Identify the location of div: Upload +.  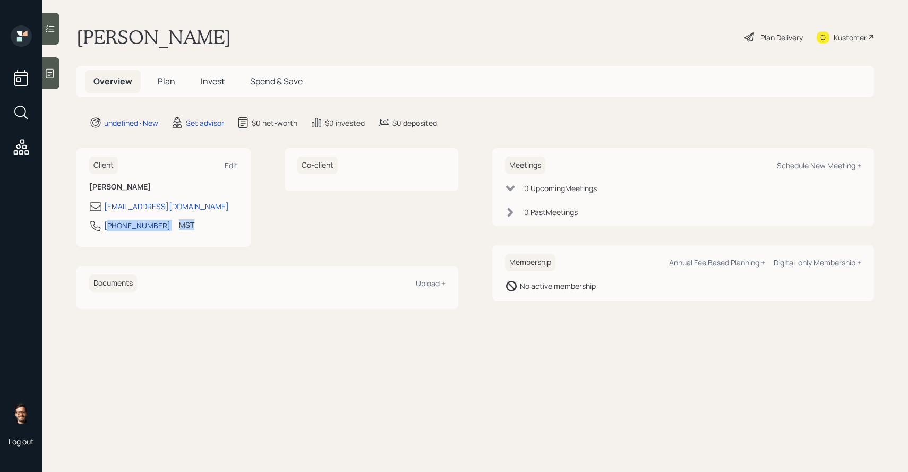
(431, 283).